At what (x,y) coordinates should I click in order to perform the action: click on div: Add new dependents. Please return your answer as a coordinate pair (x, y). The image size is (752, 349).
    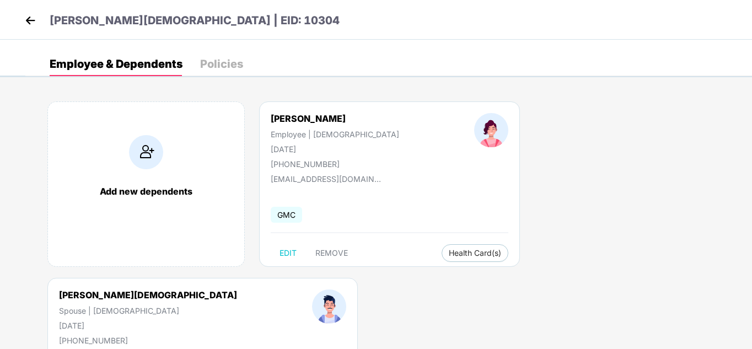
    Looking at the image, I should click on (146, 191).